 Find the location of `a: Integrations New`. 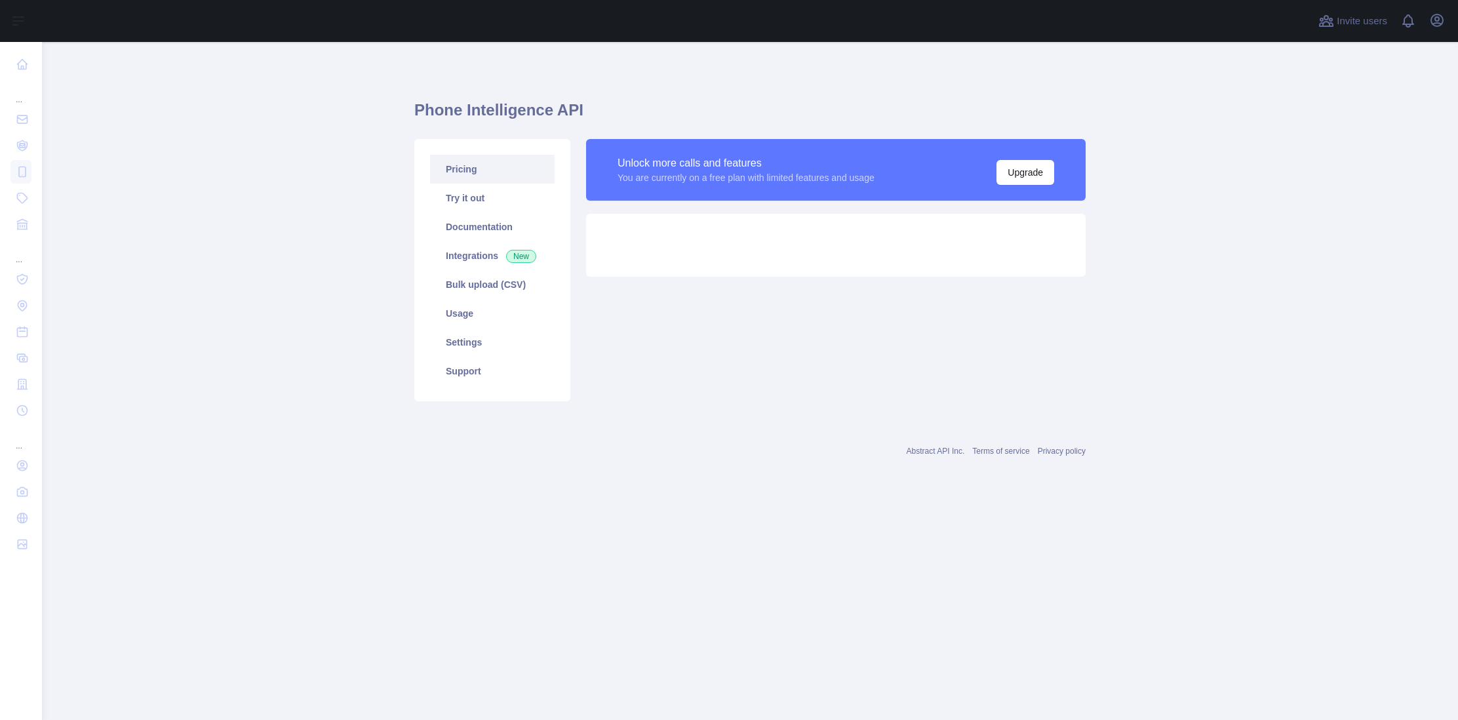

a: Integrations New is located at coordinates (492, 256).